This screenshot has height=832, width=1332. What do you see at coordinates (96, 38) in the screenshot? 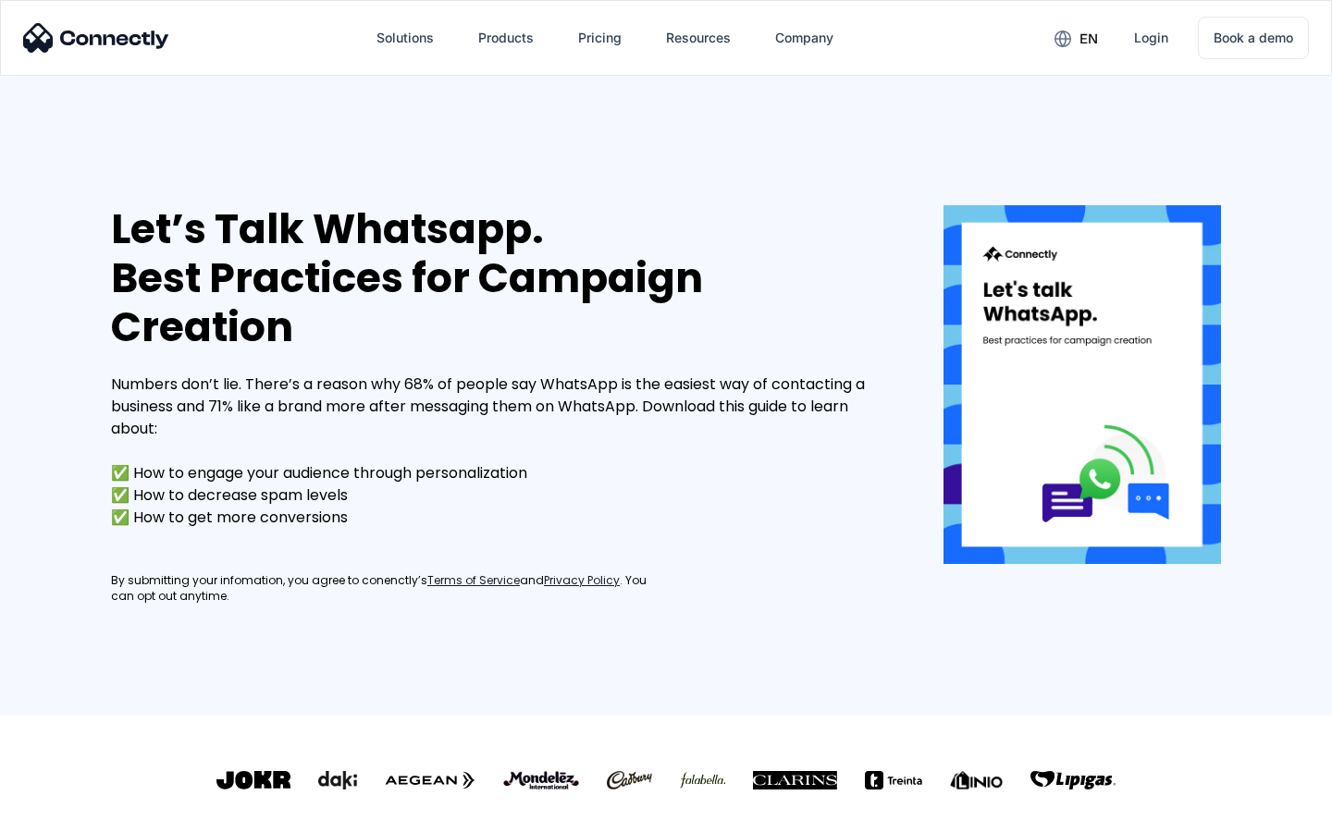
I see `img: Connectly Logo` at bounding box center [96, 38].